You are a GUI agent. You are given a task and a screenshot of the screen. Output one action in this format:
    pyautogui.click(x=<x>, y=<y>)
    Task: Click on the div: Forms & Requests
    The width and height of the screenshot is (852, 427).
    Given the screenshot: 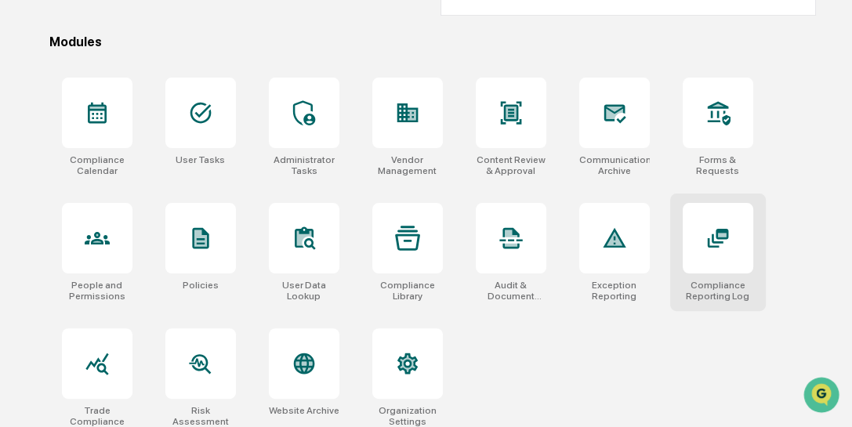 What is the action you would take?
    pyautogui.click(x=718, y=165)
    